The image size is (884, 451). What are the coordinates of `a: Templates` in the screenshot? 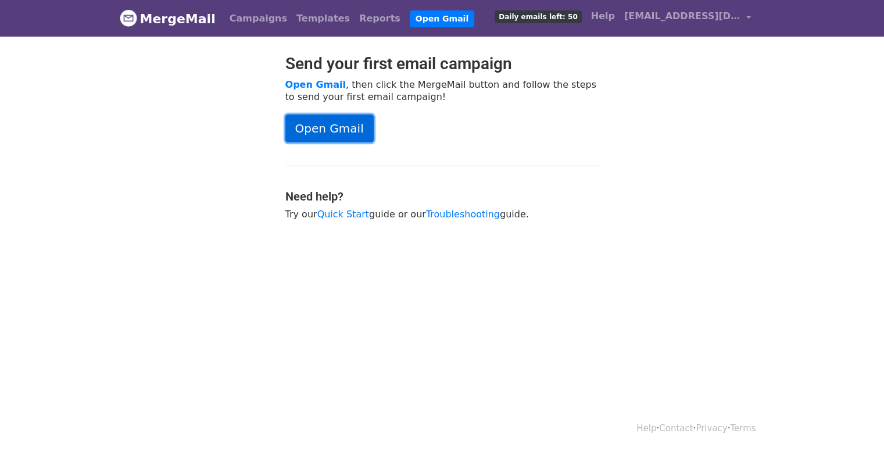 It's located at (323, 19).